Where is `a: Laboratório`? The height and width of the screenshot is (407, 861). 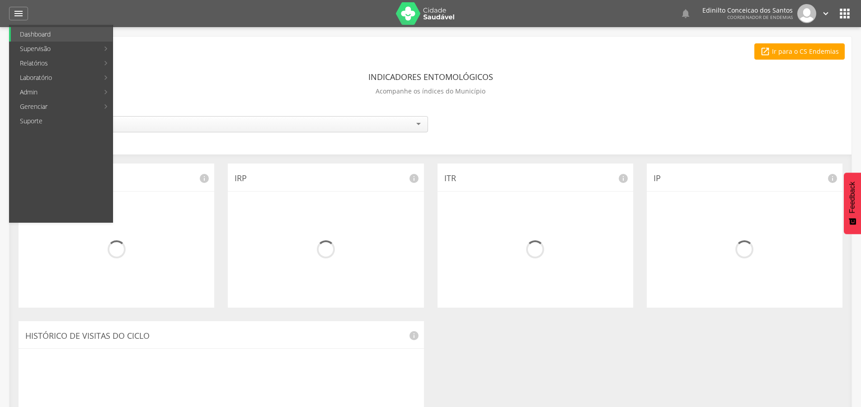 a: Laboratório is located at coordinates (55, 78).